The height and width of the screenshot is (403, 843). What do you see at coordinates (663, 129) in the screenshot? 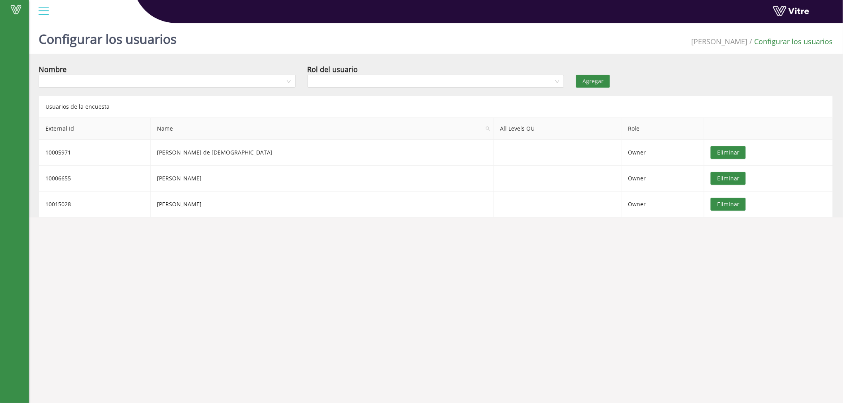
I see `th: Role` at bounding box center [663, 129].